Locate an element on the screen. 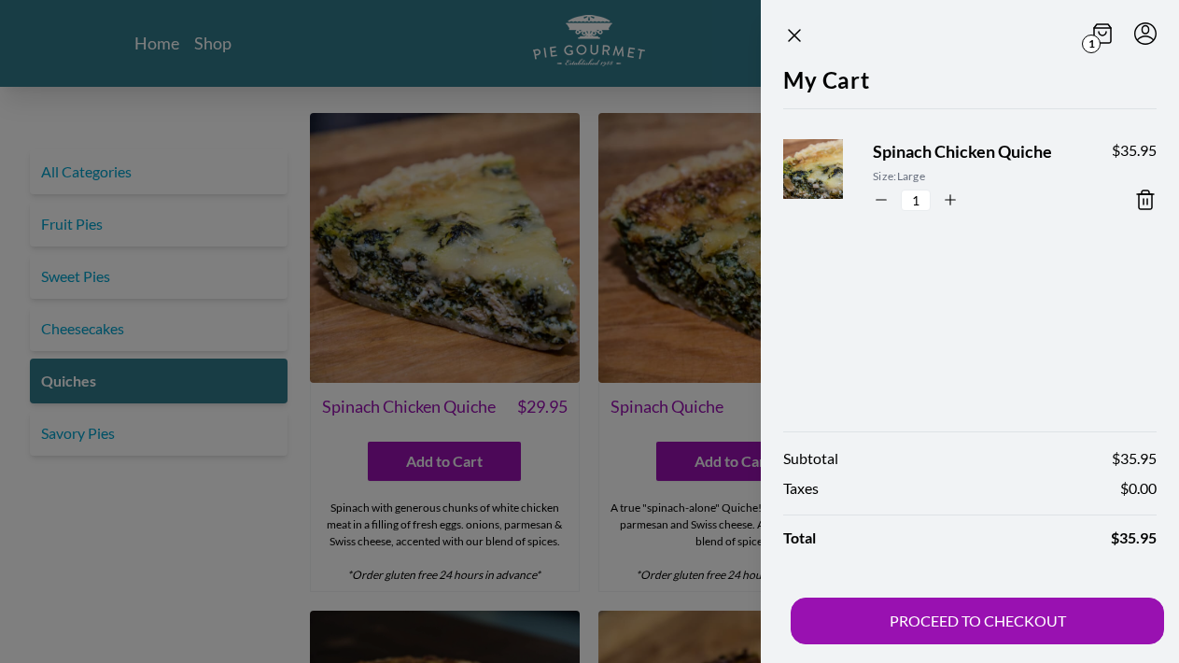 This screenshot has height=663, width=1179. span: 1 is located at coordinates (1091, 44).